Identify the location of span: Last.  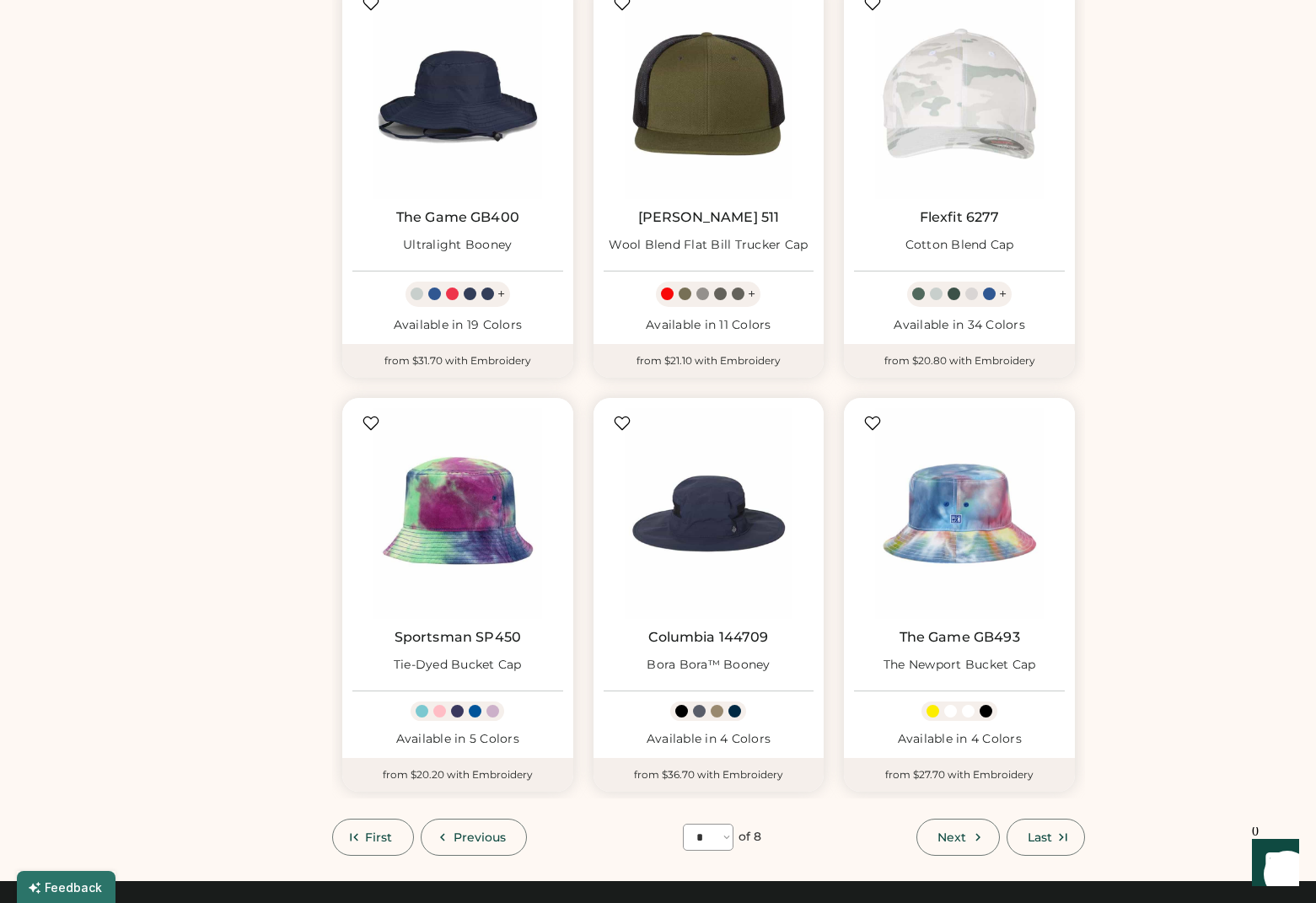
(1039, 837).